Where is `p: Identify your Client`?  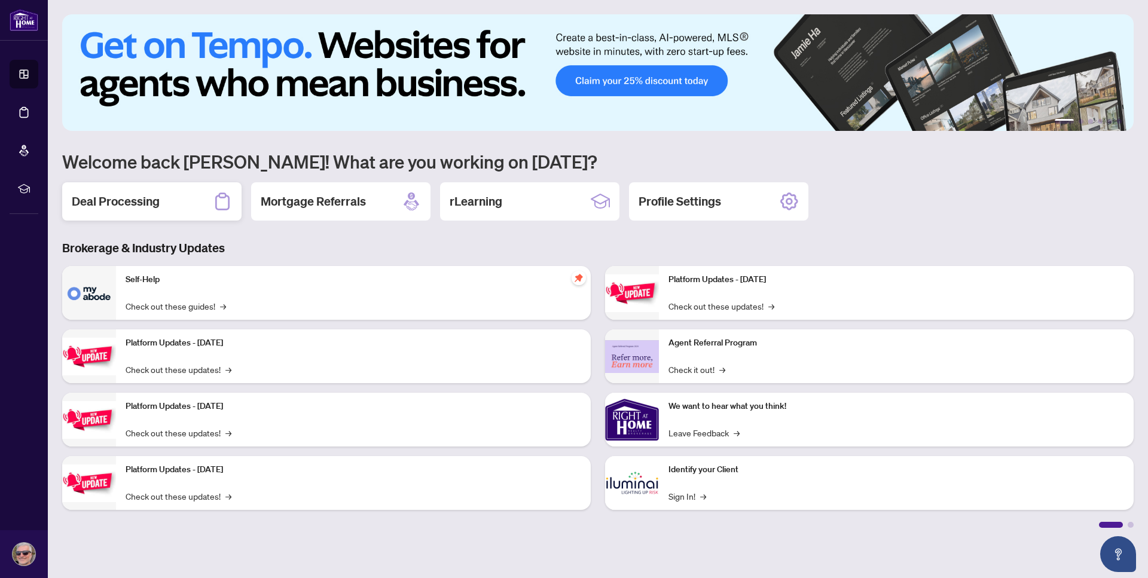 p: Identify your Client is located at coordinates (897, 470).